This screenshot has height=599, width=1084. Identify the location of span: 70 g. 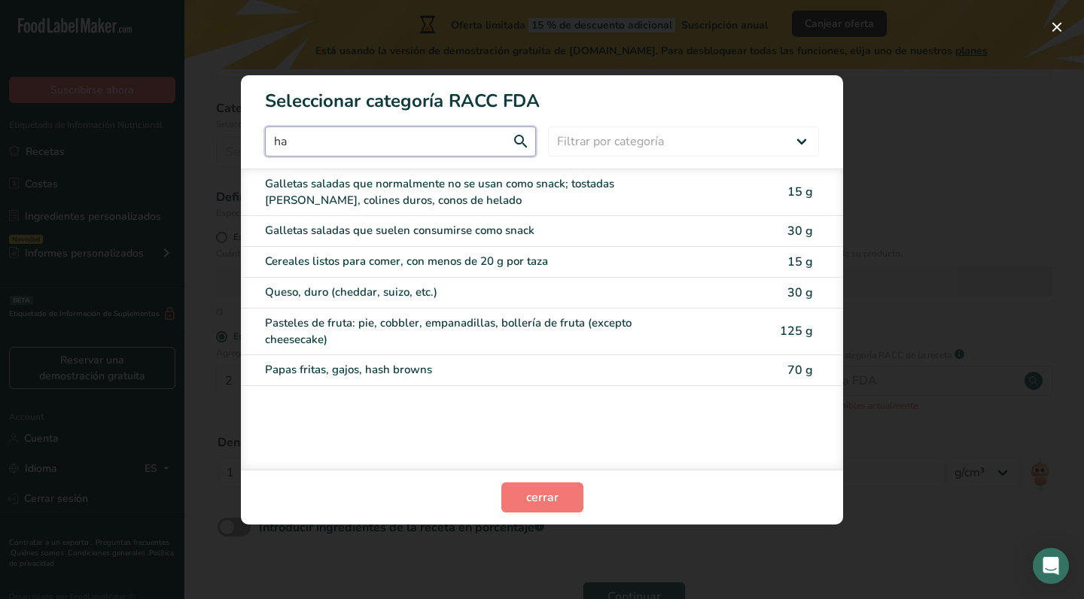
(800, 370).